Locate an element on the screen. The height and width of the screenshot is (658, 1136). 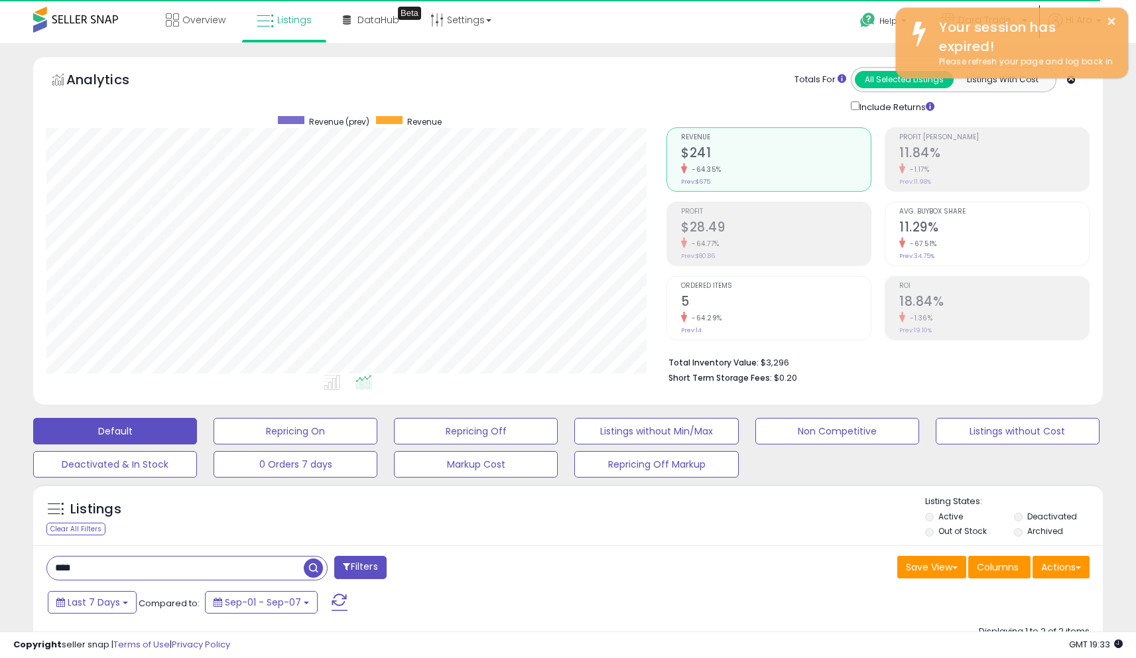
span: $0.20 is located at coordinates (785, 377).